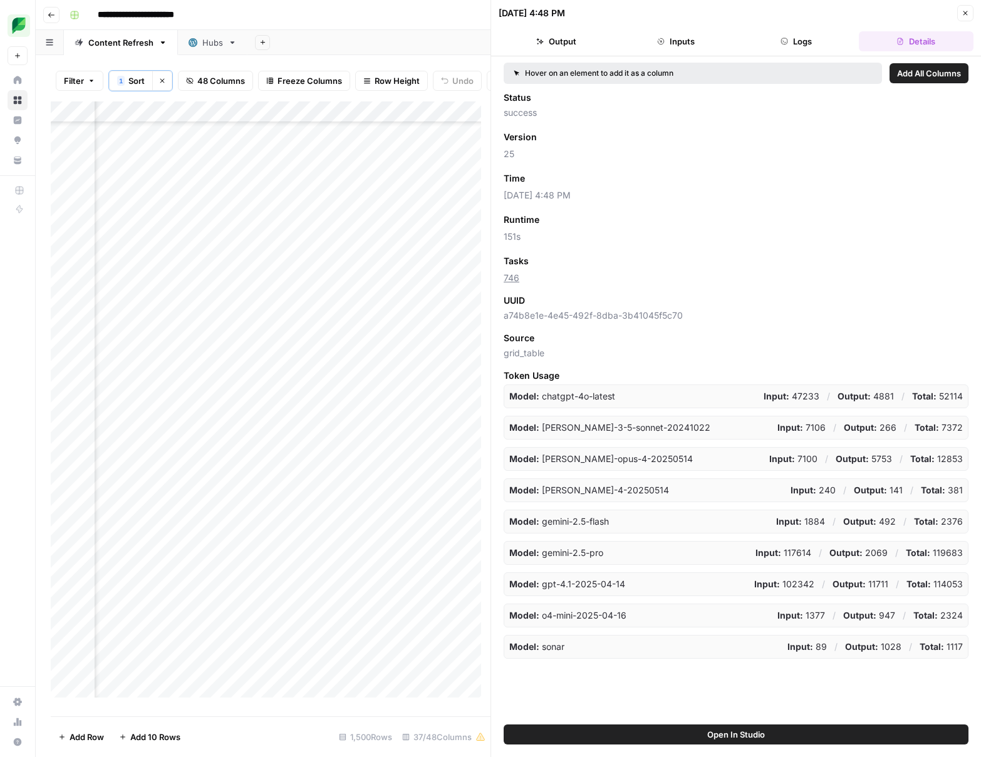 This screenshot has width=981, height=757. Describe the element at coordinates (643, 73) in the screenshot. I see `div: Hover on an element to add it as a column` at that location.